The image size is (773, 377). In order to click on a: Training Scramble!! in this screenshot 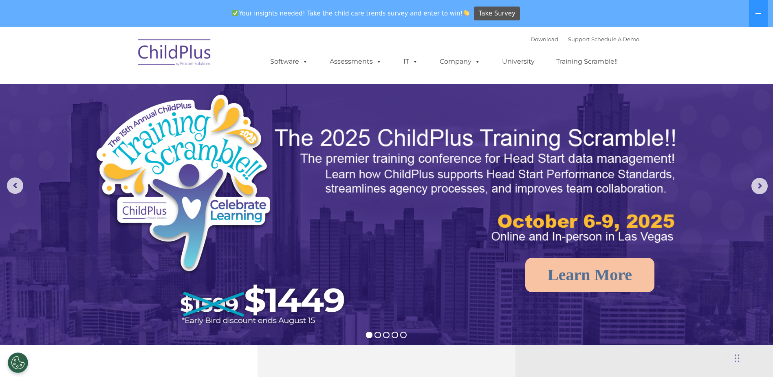, I will do `click(587, 62)`.